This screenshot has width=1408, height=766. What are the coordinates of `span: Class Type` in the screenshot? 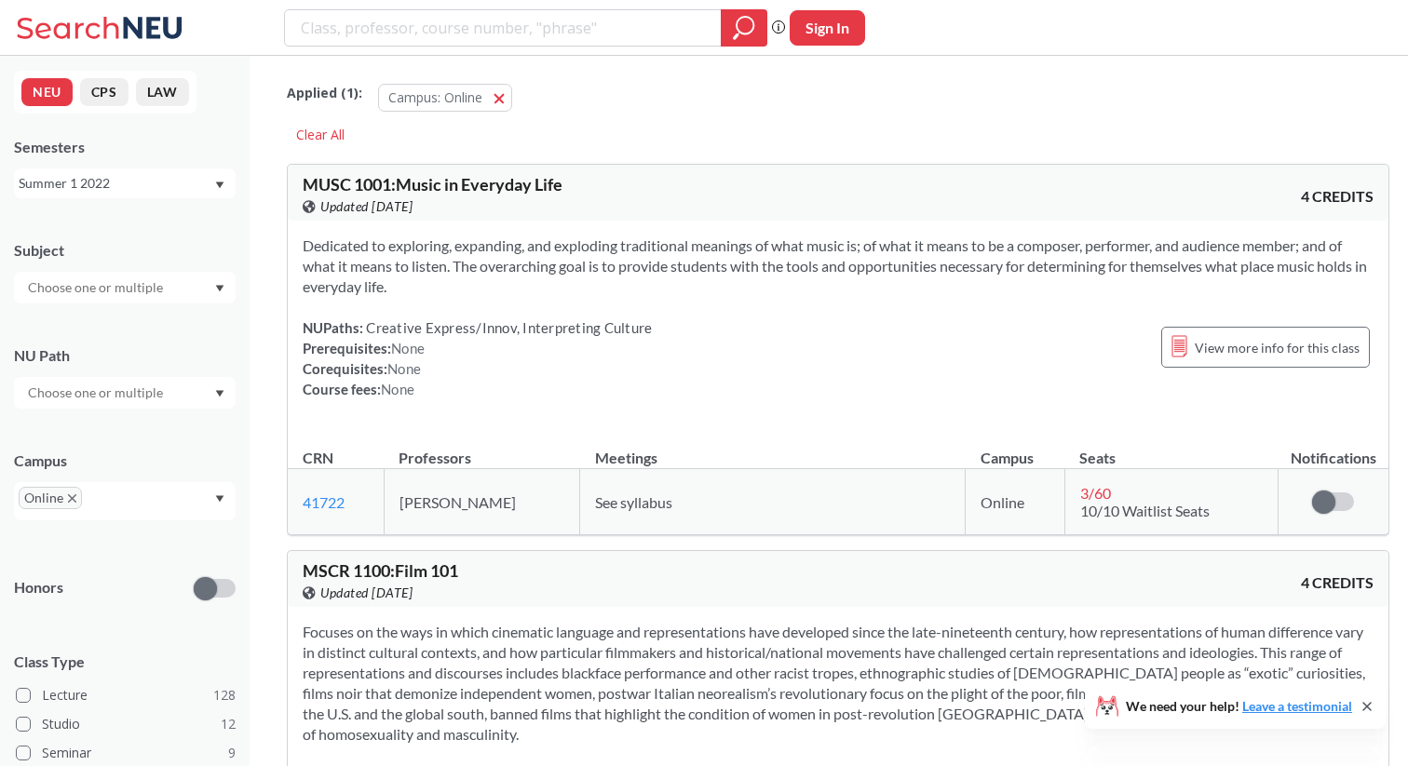 It's located at (125, 662).